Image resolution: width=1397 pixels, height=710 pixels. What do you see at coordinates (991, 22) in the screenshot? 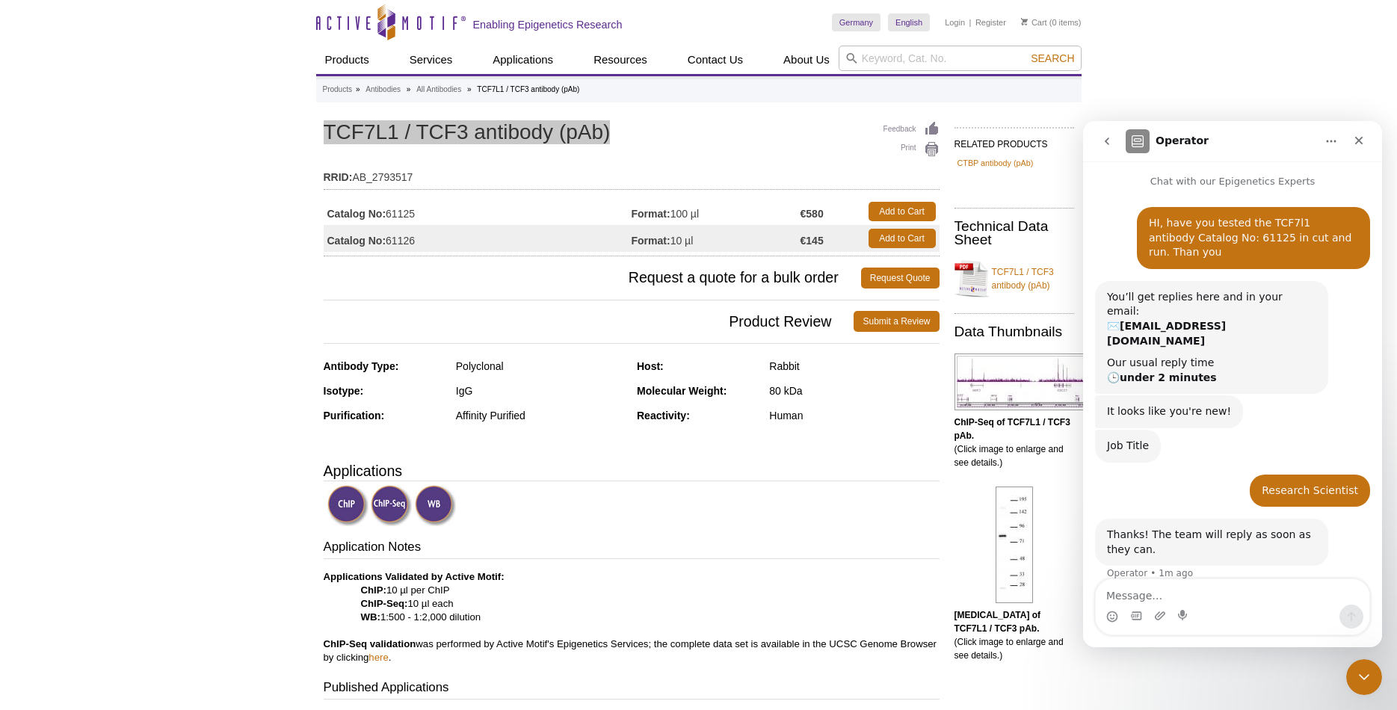
I see `a: Register` at bounding box center [991, 22].